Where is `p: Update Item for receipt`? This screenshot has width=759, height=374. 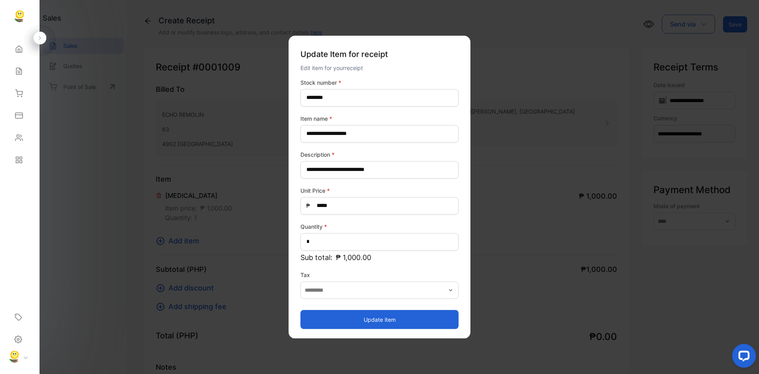
p: Update Item for receipt is located at coordinates (380, 54).